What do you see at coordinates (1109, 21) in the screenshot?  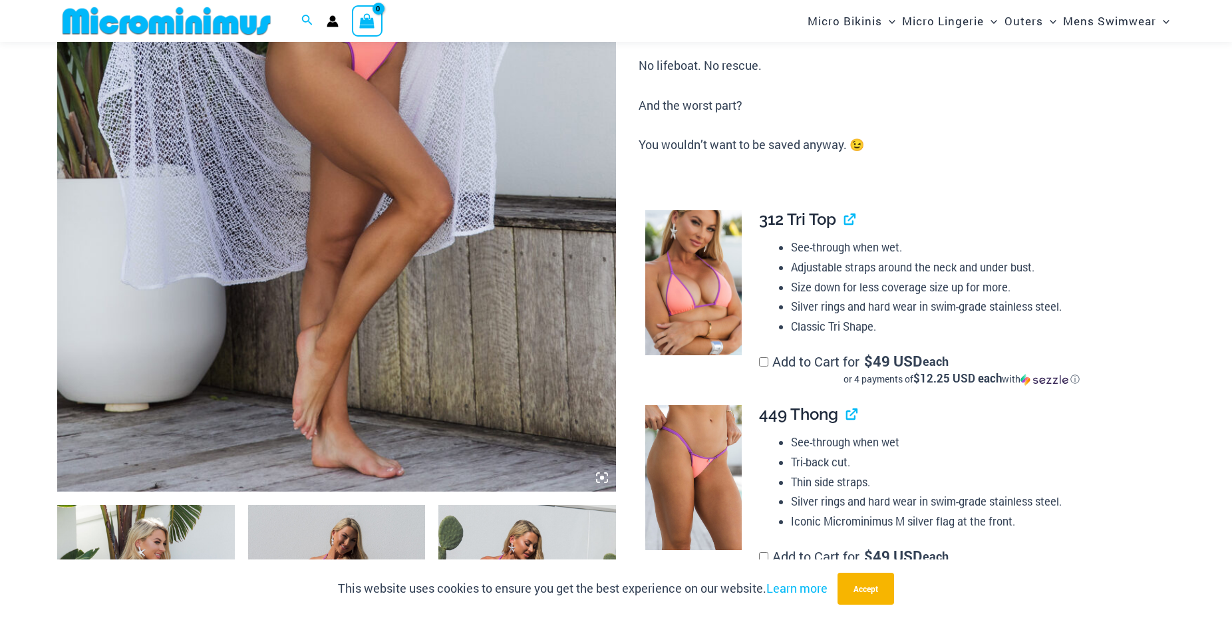 I see `span: Mens Swimwear` at bounding box center [1109, 21].